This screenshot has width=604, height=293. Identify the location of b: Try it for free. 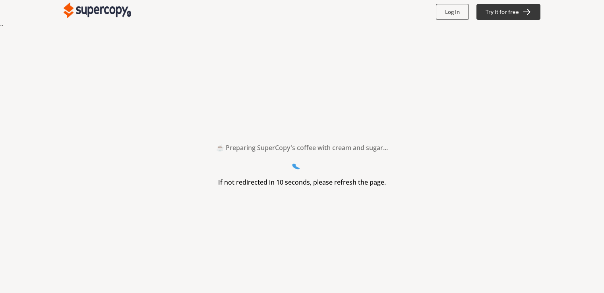
(502, 12).